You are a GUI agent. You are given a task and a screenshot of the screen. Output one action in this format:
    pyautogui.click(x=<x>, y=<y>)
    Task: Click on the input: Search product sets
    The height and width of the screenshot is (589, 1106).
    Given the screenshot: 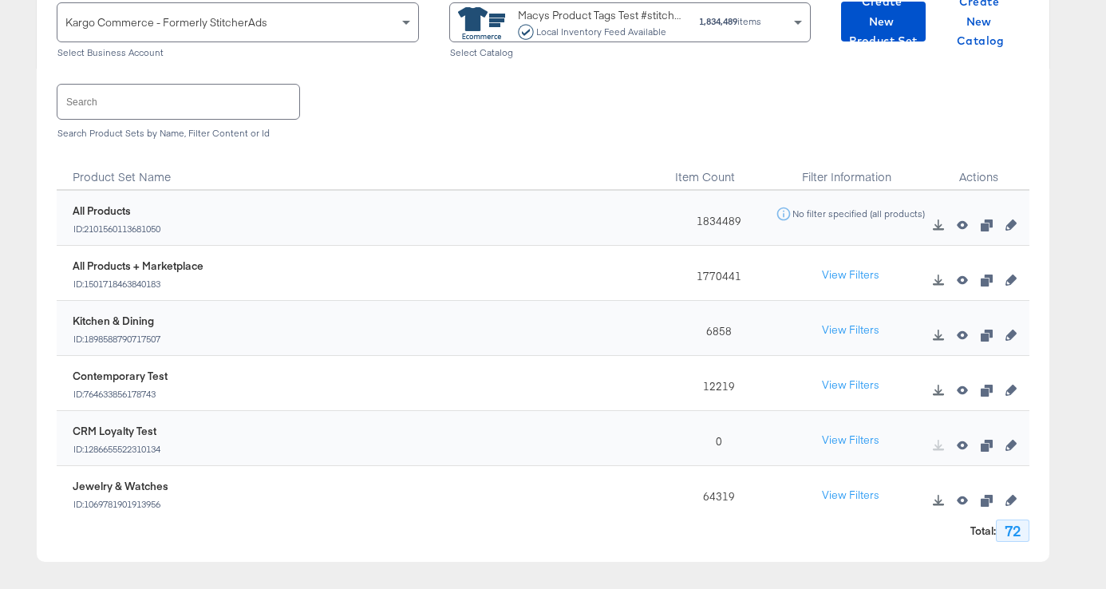 What is the action you would take?
    pyautogui.click(x=178, y=101)
    